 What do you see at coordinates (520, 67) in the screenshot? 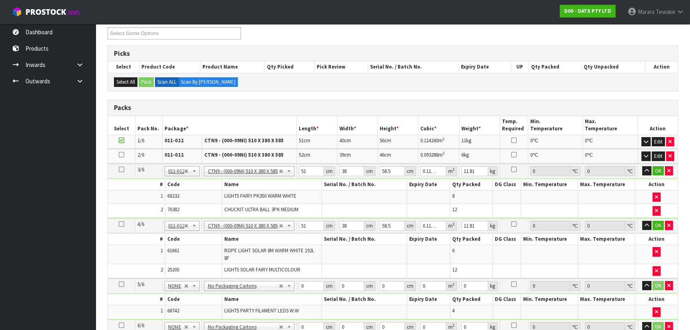
I see `th: UP` at bounding box center [520, 67].